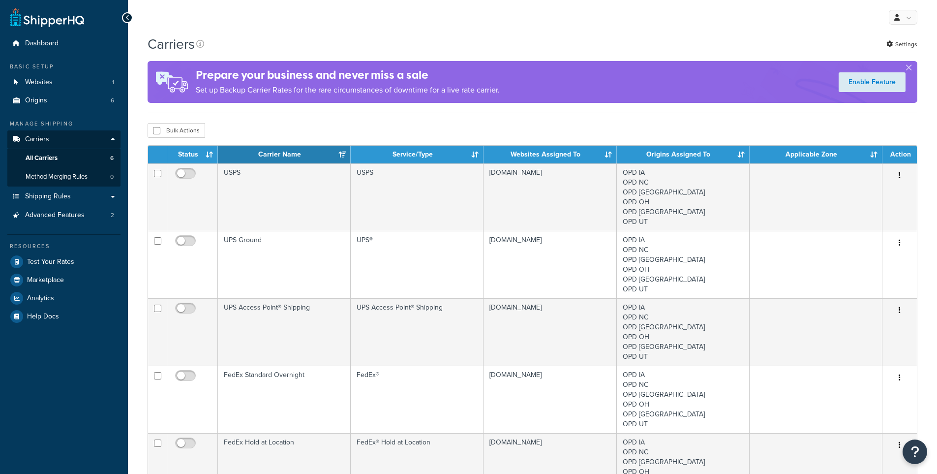  What do you see at coordinates (64, 177) in the screenshot?
I see `a: Method Merging Rules 0` at bounding box center [64, 177].